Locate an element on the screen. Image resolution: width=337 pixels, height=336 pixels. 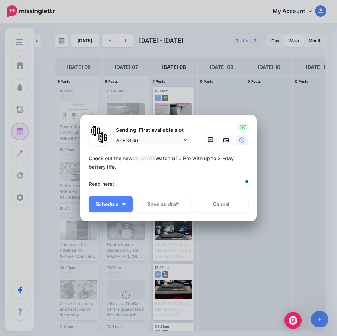
span: 197 is located at coordinates (243, 127).